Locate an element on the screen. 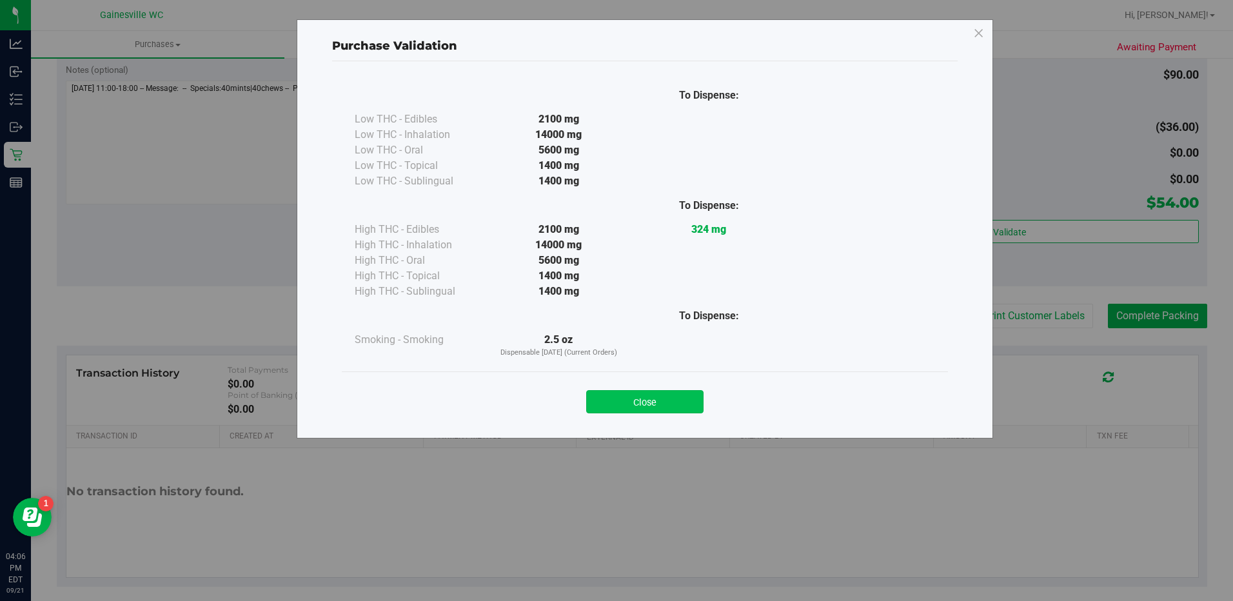 This screenshot has width=1233, height=601. div: Low THC - Edibles is located at coordinates (419, 119).